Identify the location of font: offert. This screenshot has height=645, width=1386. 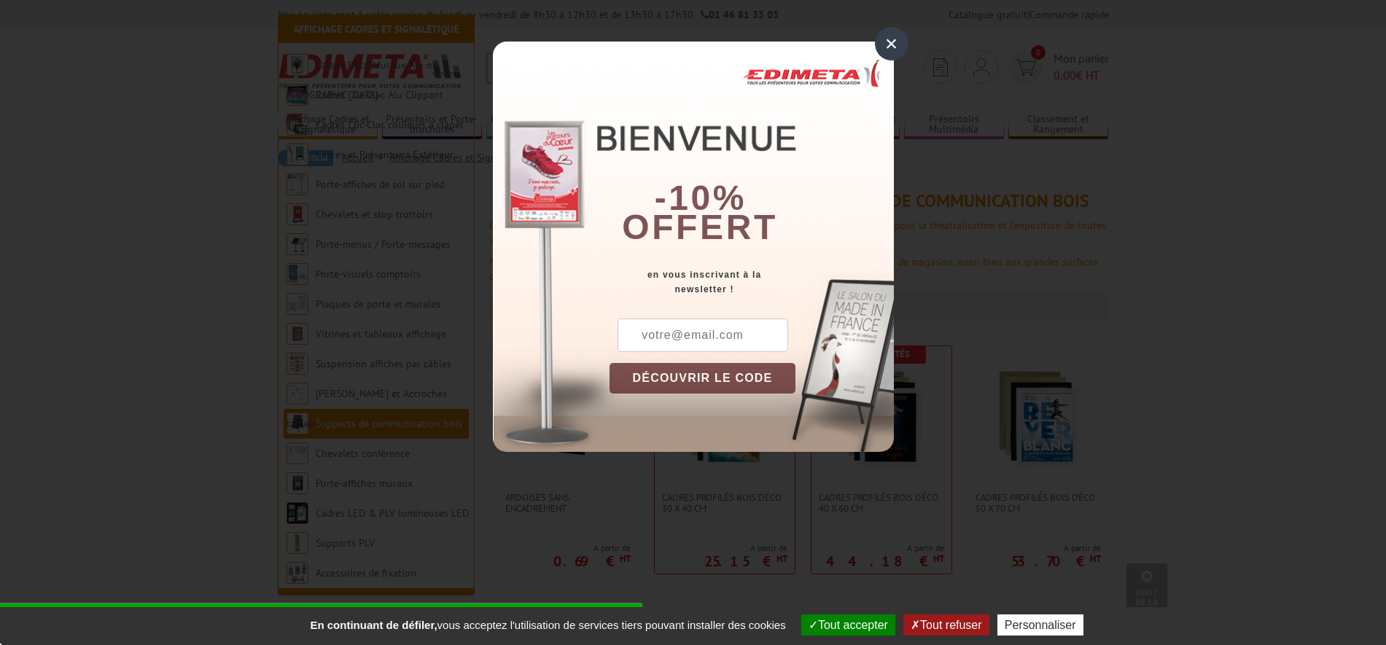
(700, 227).